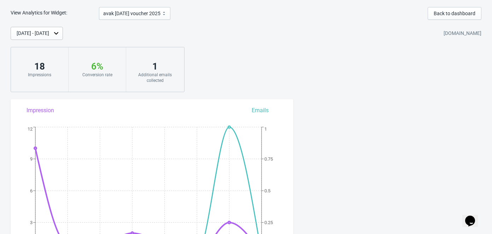 The height and width of the screenshot is (234, 492). Describe the element at coordinates (31, 159) in the screenshot. I see `tspan: 9` at that location.